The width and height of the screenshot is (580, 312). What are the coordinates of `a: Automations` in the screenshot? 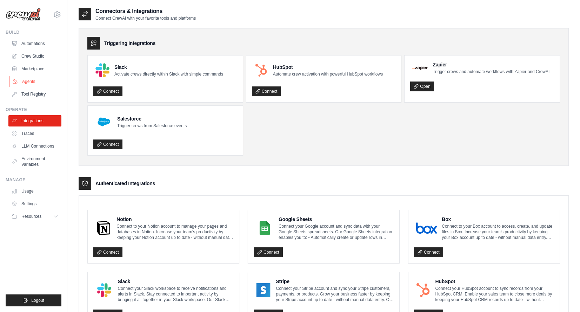 It's located at (35, 44).